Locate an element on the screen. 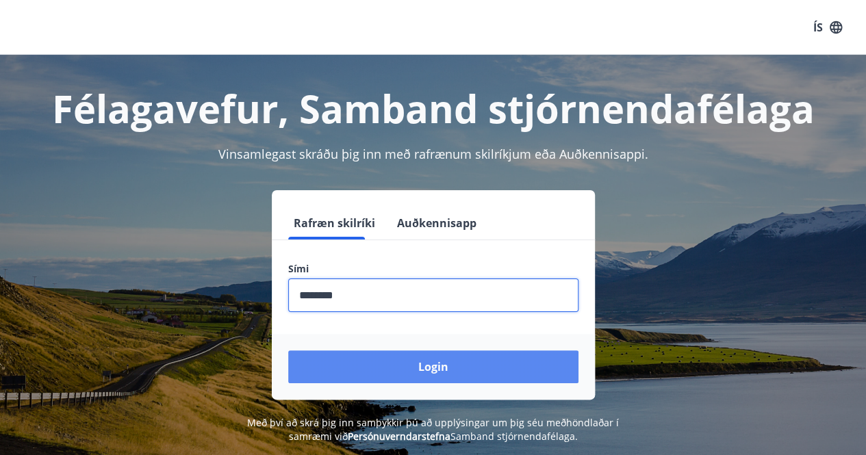  button: Auðkennisapp is located at coordinates (437, 223).